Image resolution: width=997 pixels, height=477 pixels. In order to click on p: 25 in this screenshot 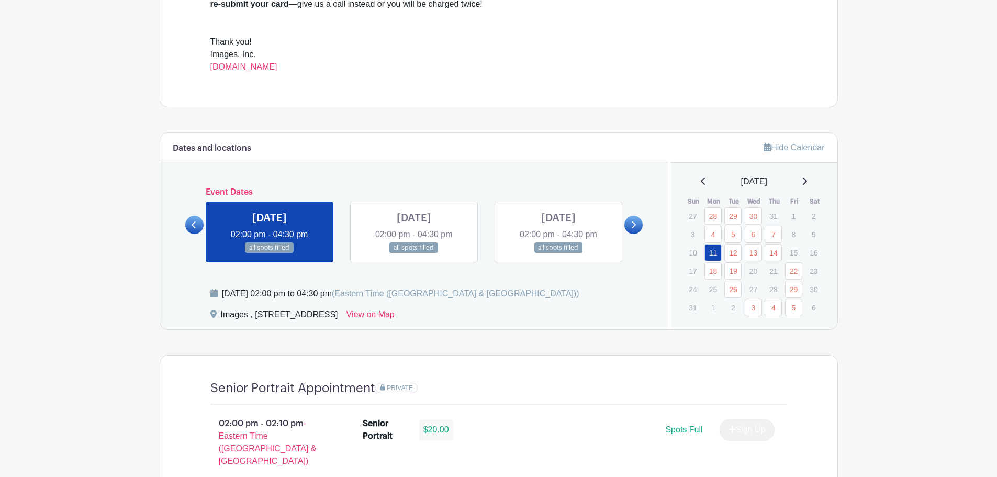, I will do `click(713, 289)`.